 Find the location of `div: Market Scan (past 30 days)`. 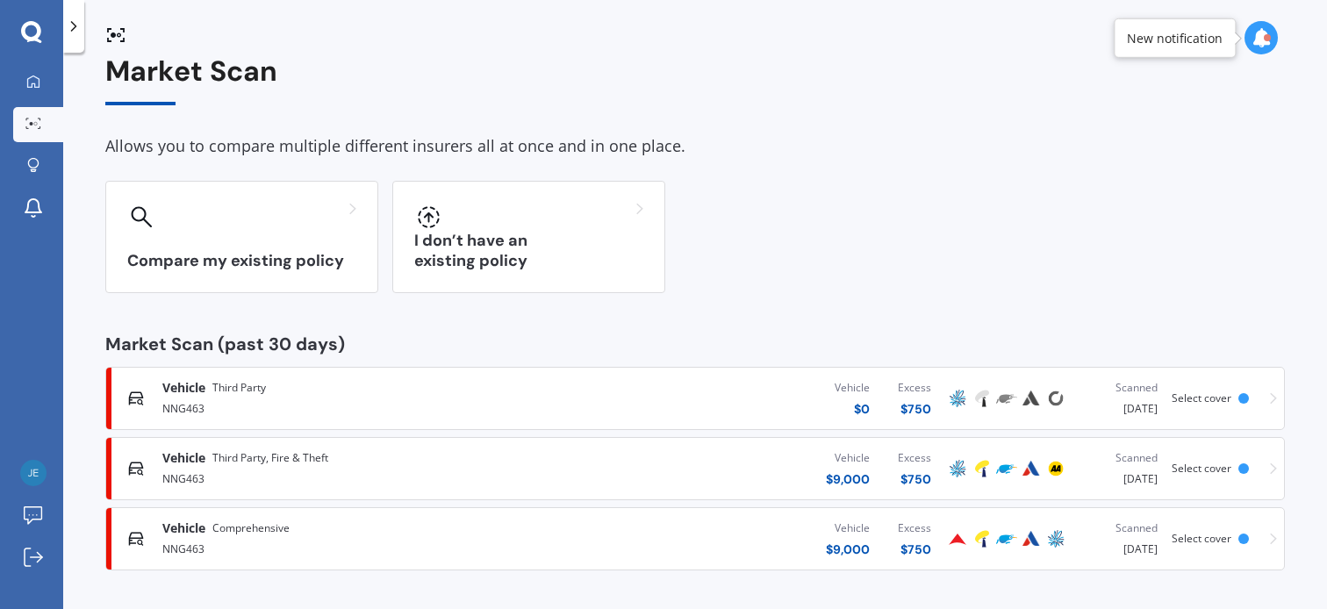

div: Market Scan (past 30 days) is located at coordinates (695, 344).